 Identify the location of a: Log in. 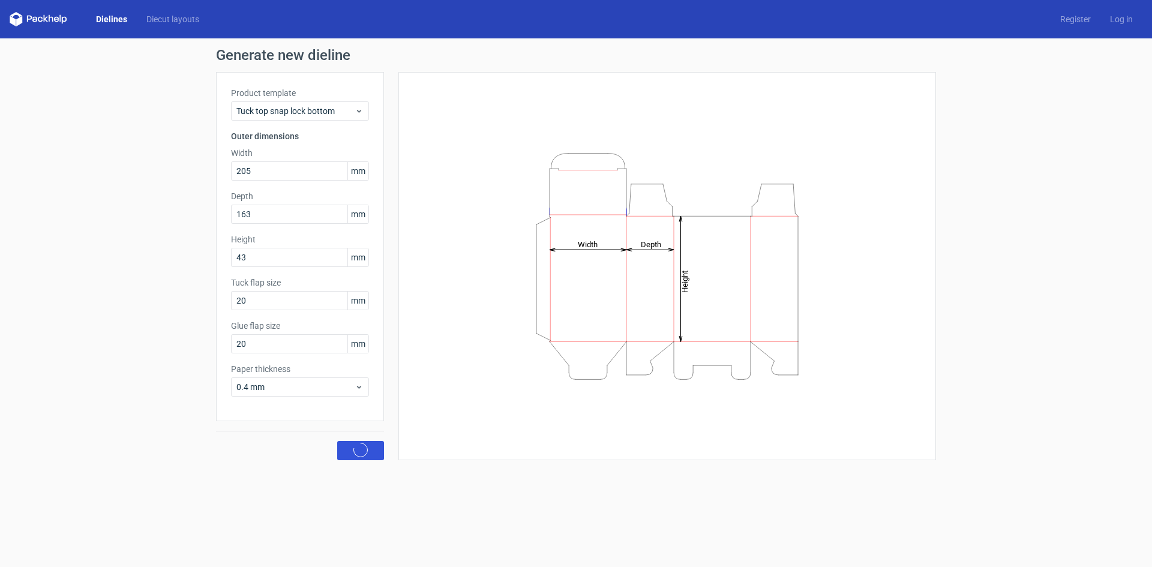
(1121, 19).